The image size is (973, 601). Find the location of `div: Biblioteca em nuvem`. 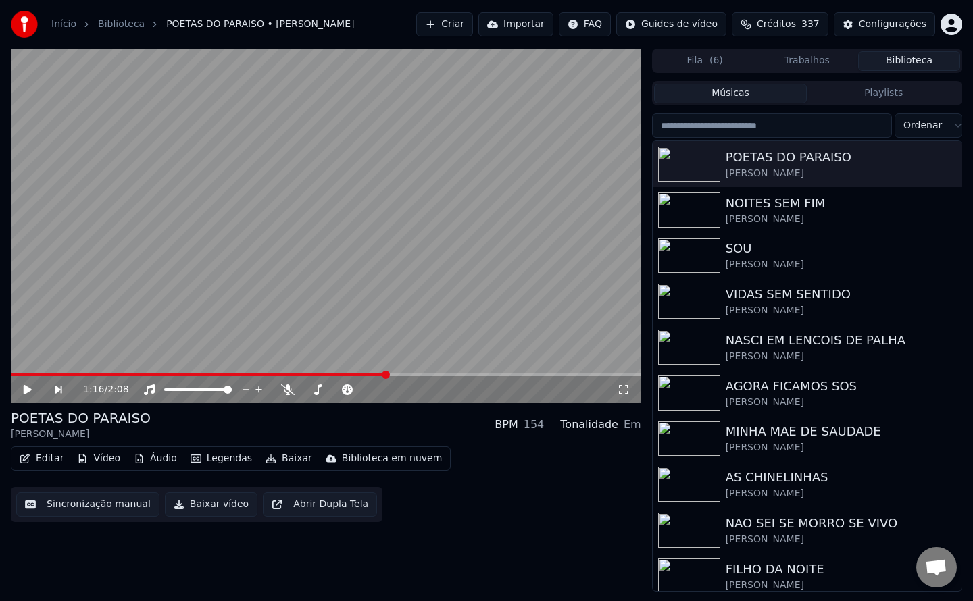

div: Biblioteca em nuvem is located at coordinates (392, 459).